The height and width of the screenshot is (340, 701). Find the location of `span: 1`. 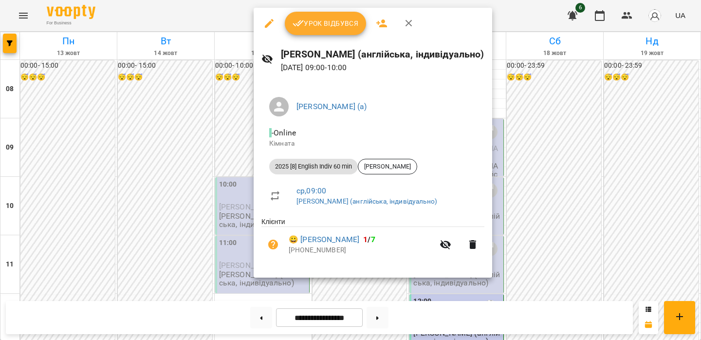

span: 1 is located at coordinates (365, 239).